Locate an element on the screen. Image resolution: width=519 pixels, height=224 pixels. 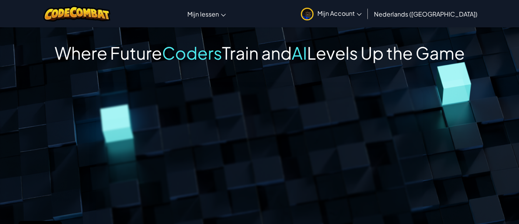
span: Train and is located at coordinates (257, 53).